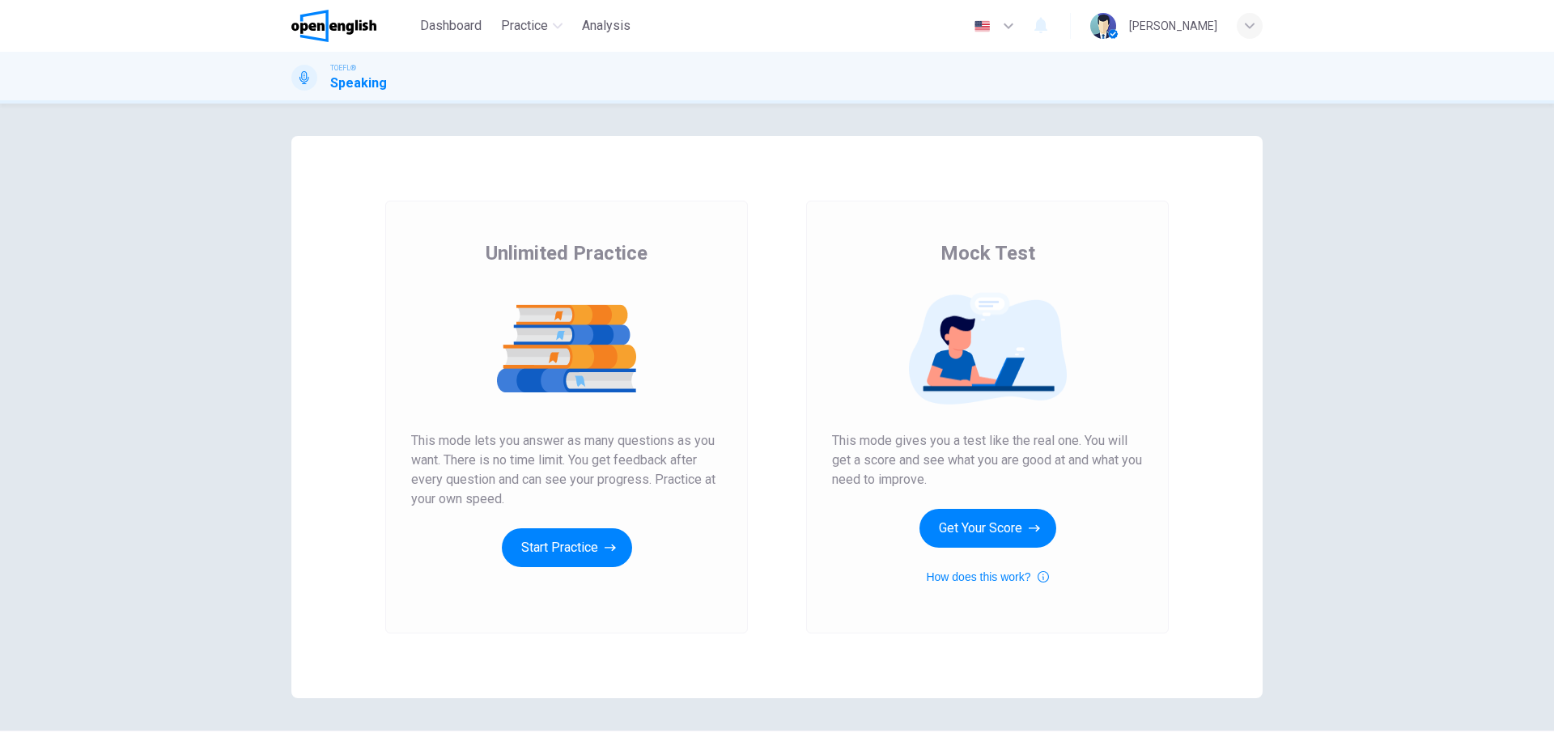 This screenshot has height=737, width=1554. What do you see at coordinates (451, 26) in the screenshot?
I see `a: Dashboard` at bounding box center [451, 26].